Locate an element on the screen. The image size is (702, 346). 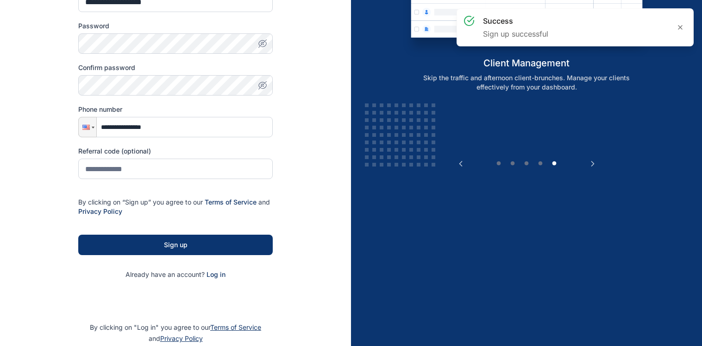
label: Password is located at coordinates (176, 26).